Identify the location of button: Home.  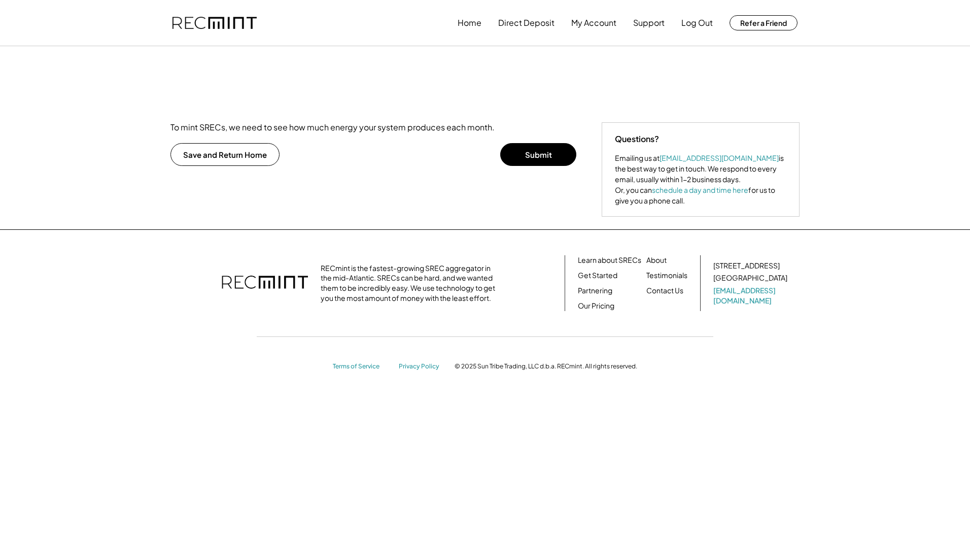
(469, 23).